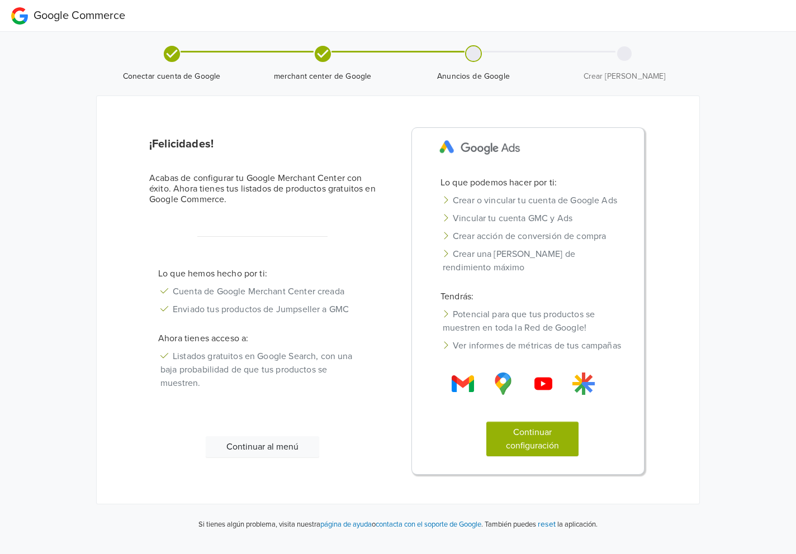  I want to click on li: Vincular tu cuenta GMC y Ads, so click(532, 219).